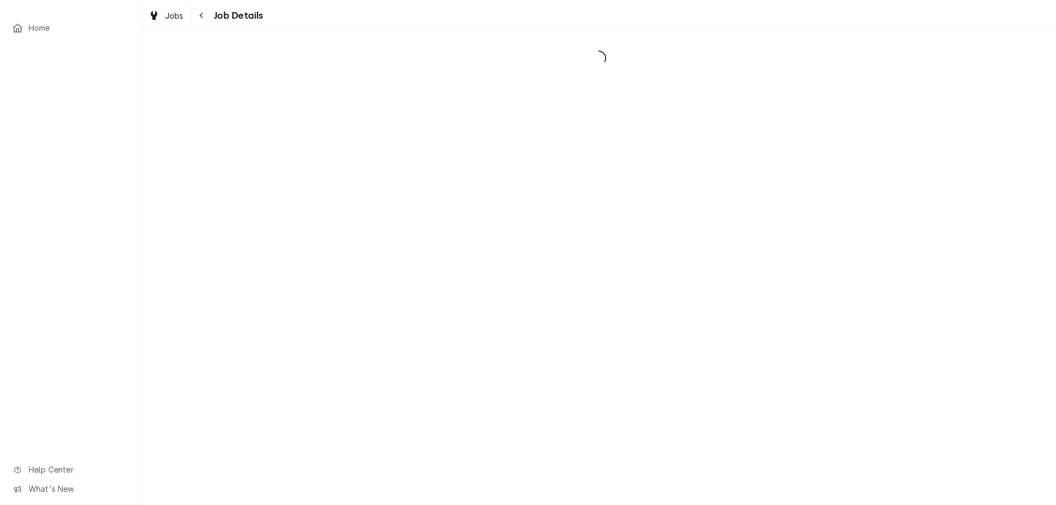 Image resolution: width=1056 pixels, height=505 pixels. Describe the element at coordinates (70, 27) in the screenshot. I see `a: Home` at that location.